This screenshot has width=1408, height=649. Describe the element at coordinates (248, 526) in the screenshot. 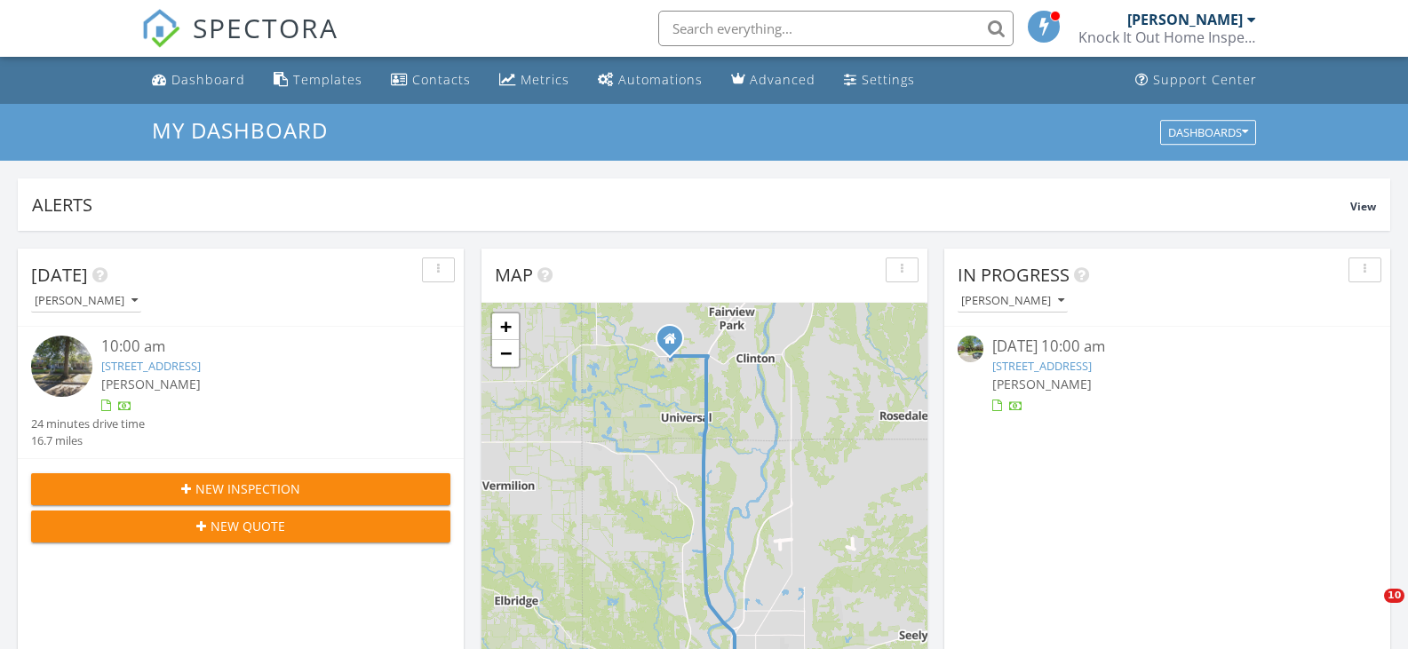

I see `span: New Quote` at that location.